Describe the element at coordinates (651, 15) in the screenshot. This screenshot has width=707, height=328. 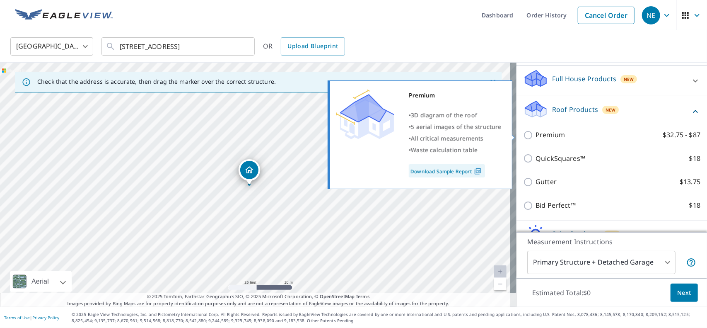
I see `div: NE` at that location.